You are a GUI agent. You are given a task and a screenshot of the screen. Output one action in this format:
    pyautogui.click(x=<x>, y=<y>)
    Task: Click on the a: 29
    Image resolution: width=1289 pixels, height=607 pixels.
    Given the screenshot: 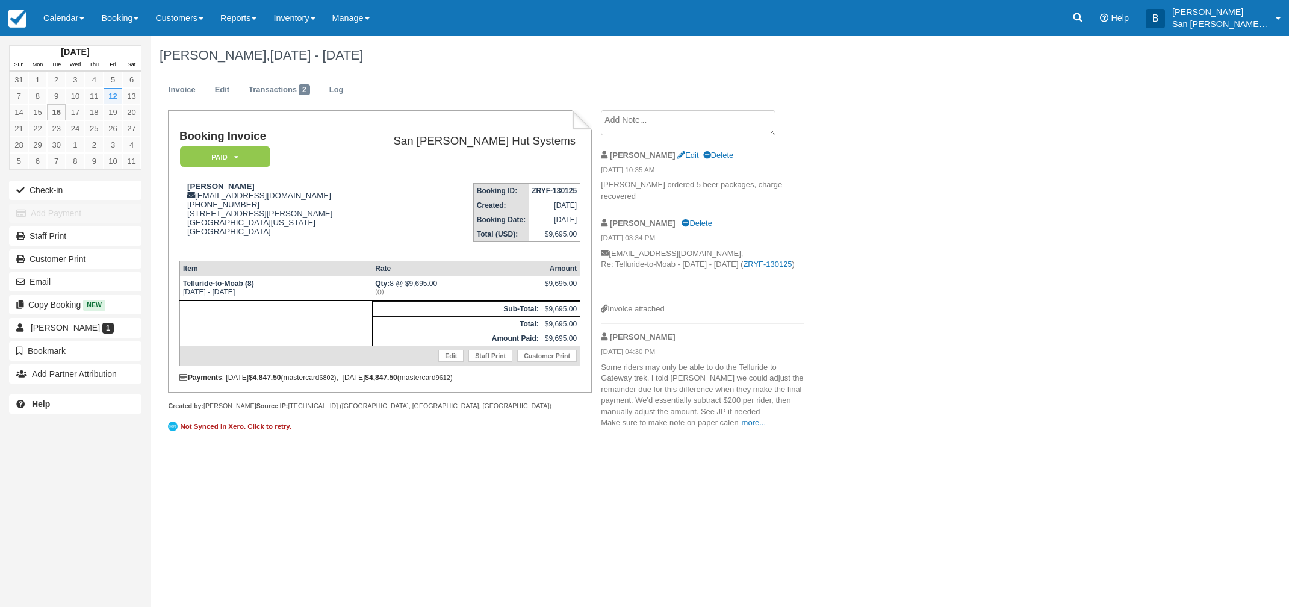 What is the action you would take?
    pyautogui.click(x=37, y=144)
    